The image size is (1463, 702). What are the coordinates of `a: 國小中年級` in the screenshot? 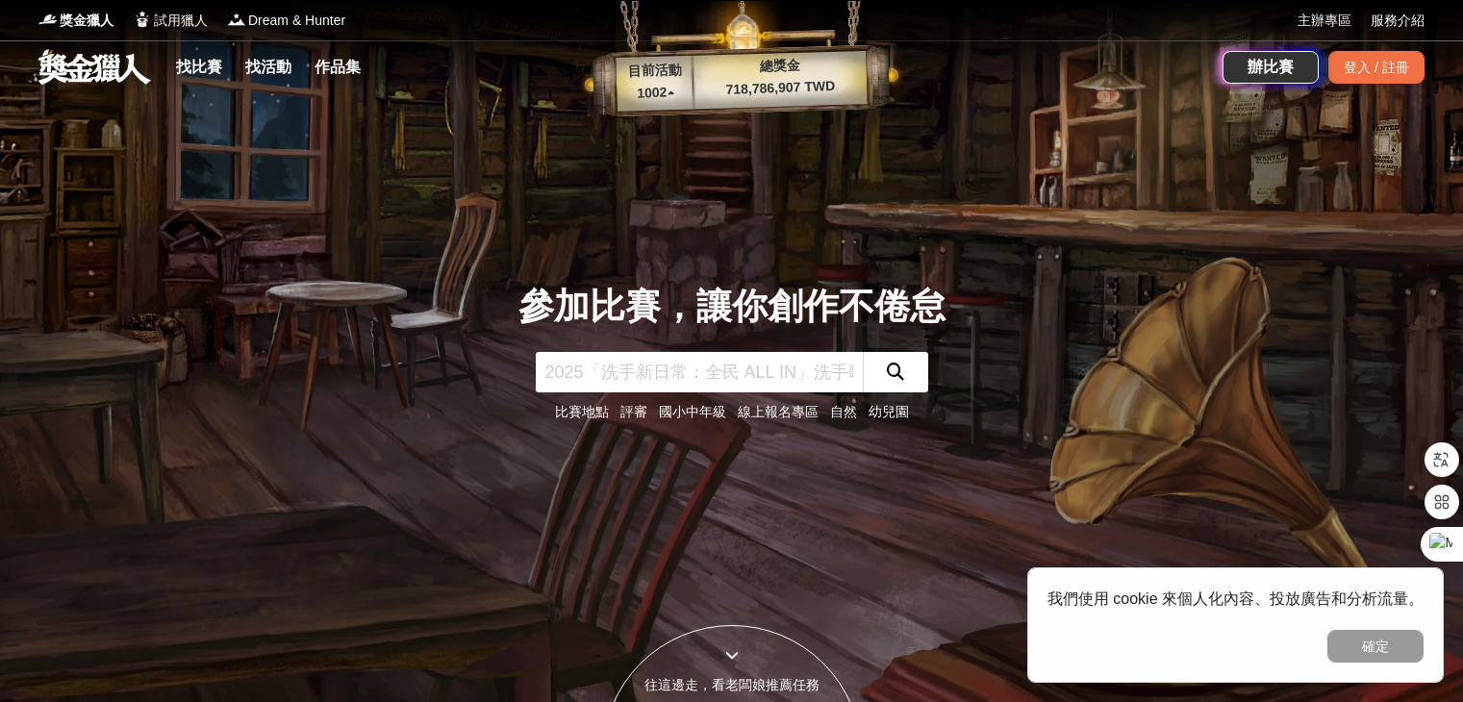 It's located at (693, 412).